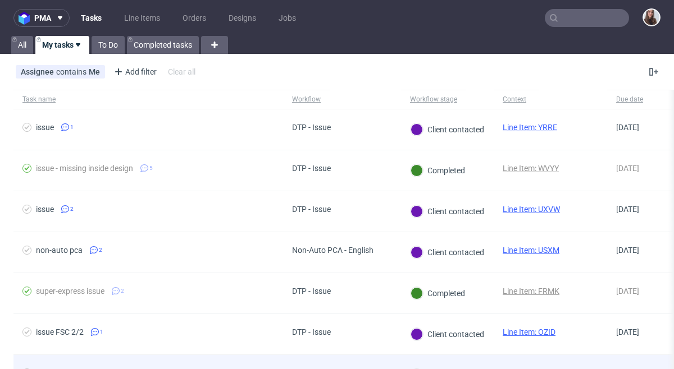 The width and height of the screenshot is (674, 369). What do you see at coordinates (529, 332) in the screenshot?
I see `a: Line Item: OZID` at bounding box center [529, 332].